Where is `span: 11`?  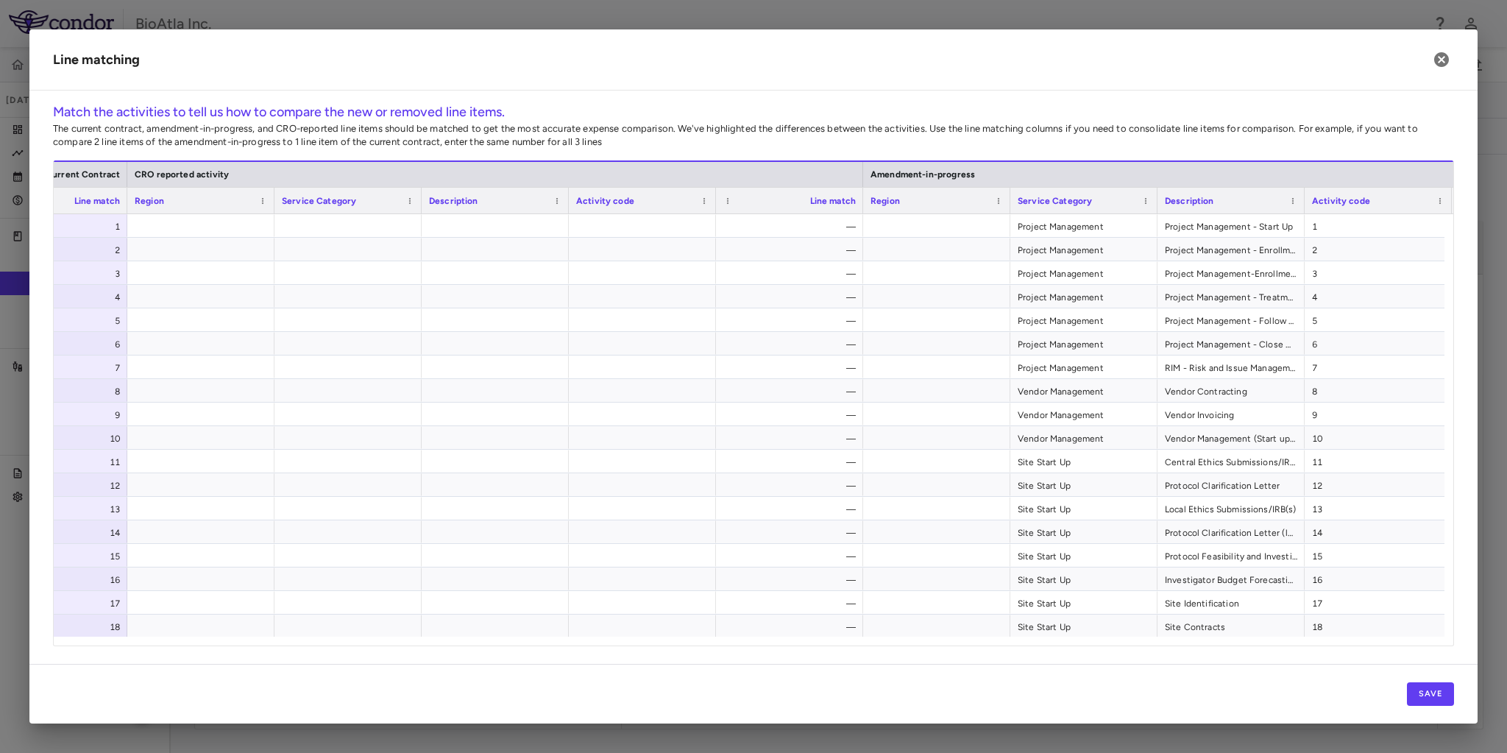 span: 11 is located at coordinates (1378, 462).